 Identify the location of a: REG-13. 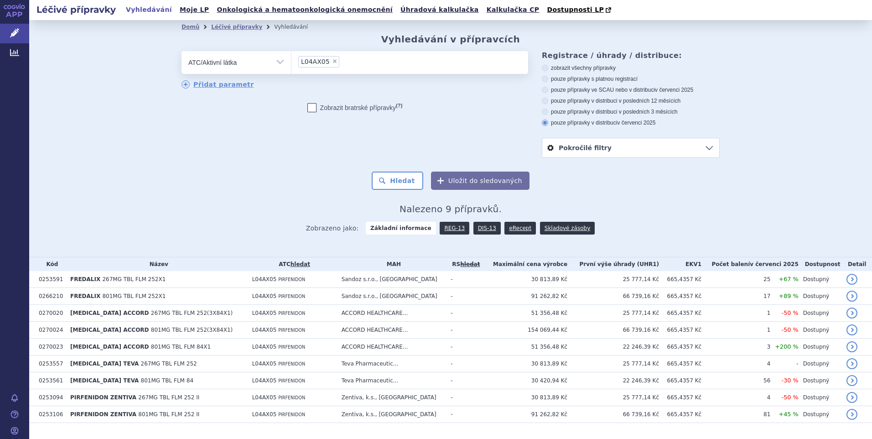
(454, 228).